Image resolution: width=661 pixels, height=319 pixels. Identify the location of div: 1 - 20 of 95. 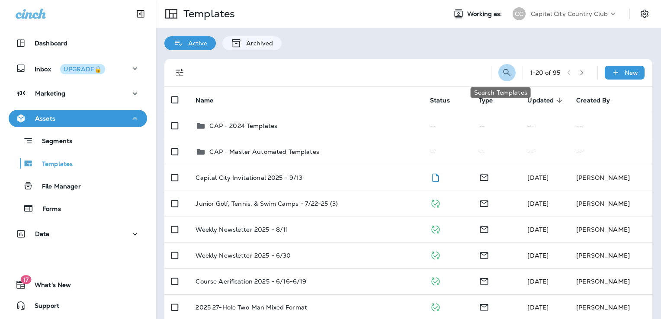
(545, 73).